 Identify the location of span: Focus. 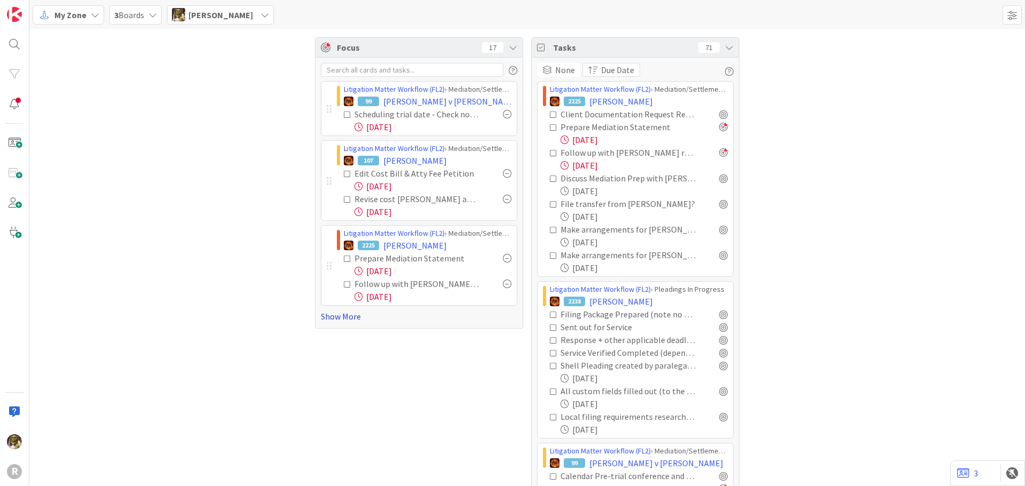
(405, 48).